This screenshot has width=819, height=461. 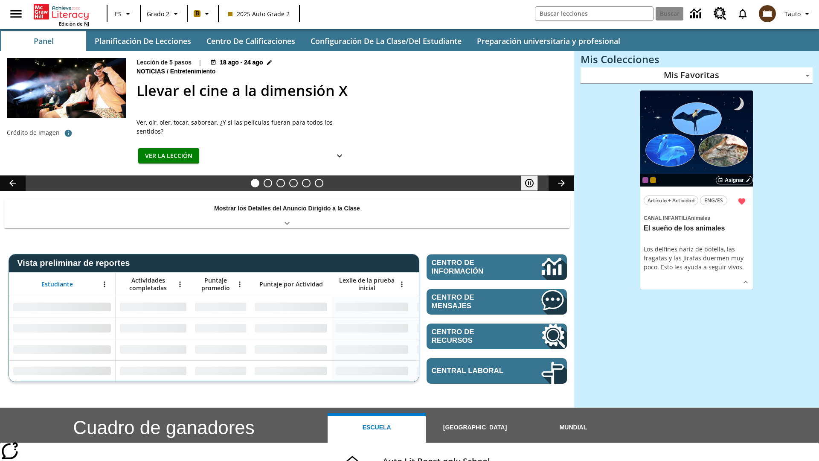 I want to click on button: Diapositiva 4 ¿Los autos del futuro?, so click(x=293, y=183).